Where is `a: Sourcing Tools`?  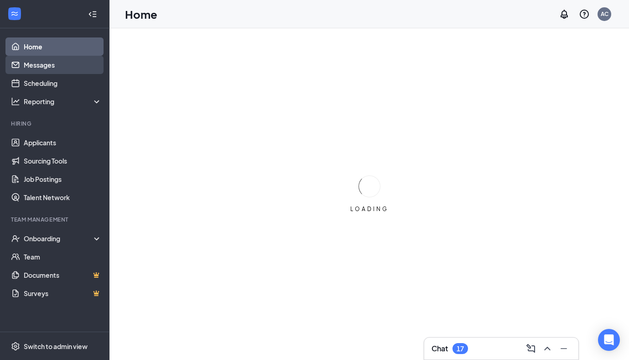 a: Sourcing Tools is located at coordinates (63, 161).